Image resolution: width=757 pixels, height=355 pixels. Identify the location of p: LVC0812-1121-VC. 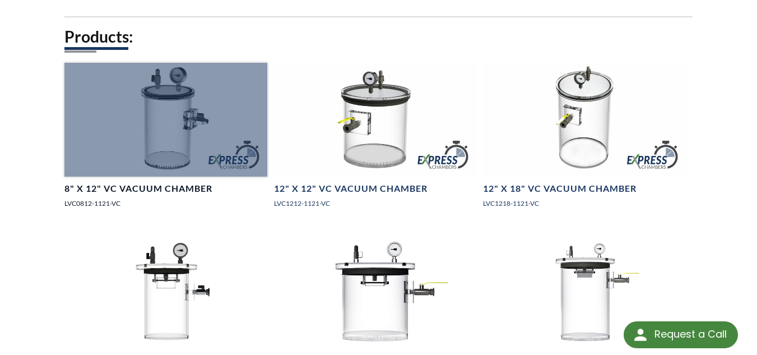
(166, 203).